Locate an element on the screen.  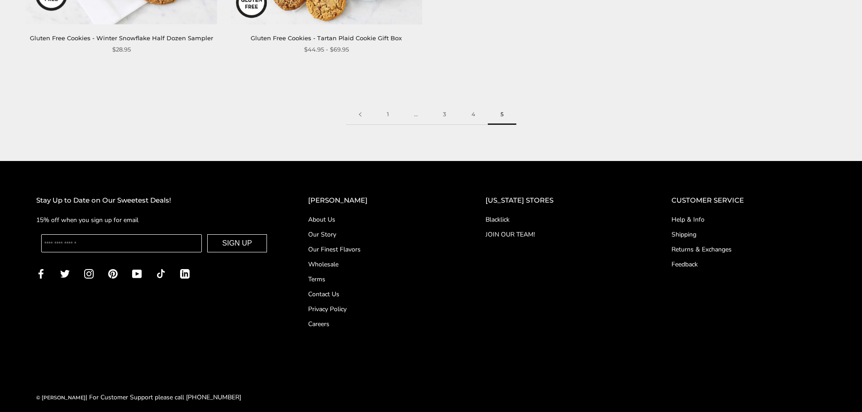
a: Terms is located at coordinates (379, 279).